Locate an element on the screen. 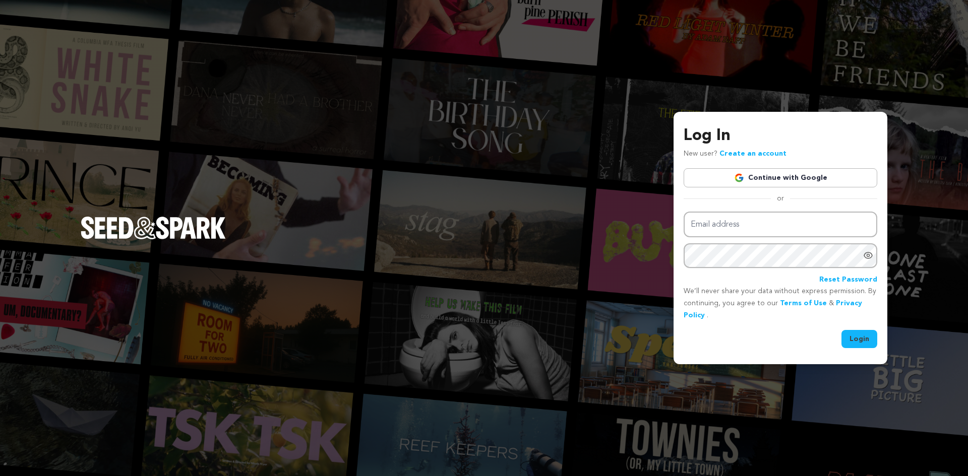 This screenshot has height=476, width=968. span: or is located at coordinates (780, 199).